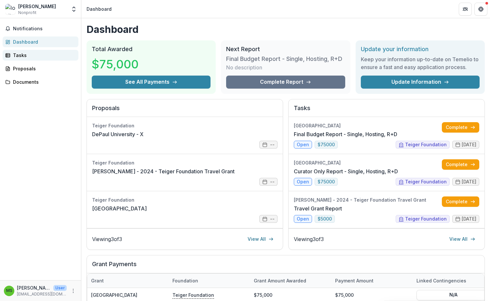  I want to click on h3: Final Budget Report - Single, Hosting, R+D, so click(284, 59).